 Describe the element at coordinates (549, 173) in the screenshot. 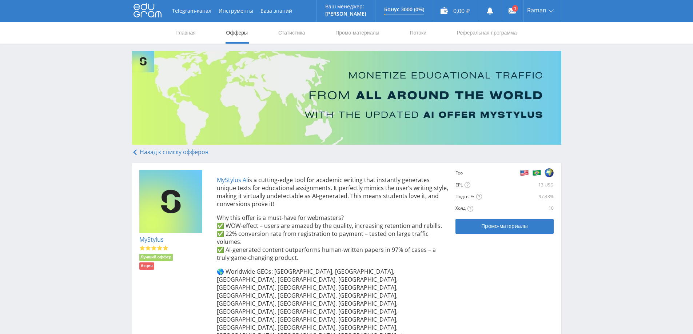

I see `img: 8ccb95d6cbc0ca5a259a7000f084d08e.png` at that location.